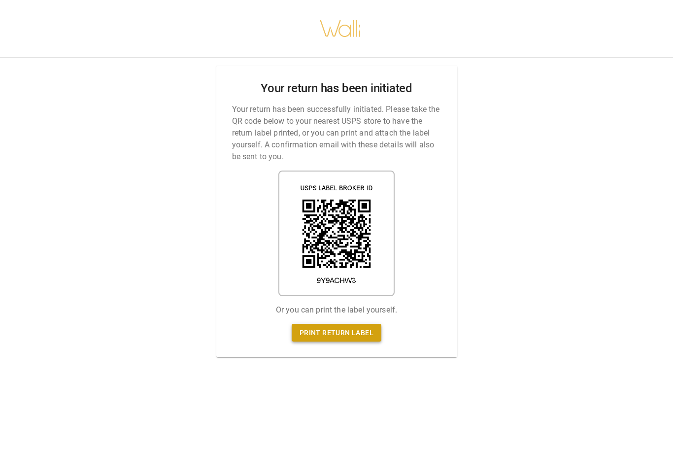  Describe the element at coordinates (336, 133) in the screenshot. I see `p: Your return has been successfully initiated. Please take the QR code below to your nearest USPS s...` at that location.